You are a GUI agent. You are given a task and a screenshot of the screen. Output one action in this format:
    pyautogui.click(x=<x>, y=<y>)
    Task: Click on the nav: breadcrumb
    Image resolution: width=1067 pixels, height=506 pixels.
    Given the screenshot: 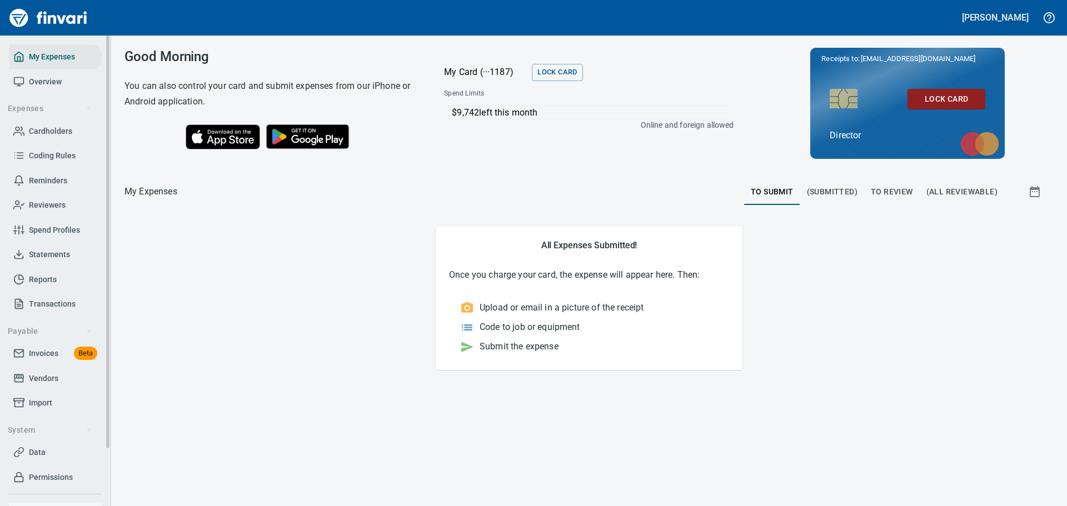 What is the action you would take?
    pyautogui.click(x=151, y=192)
    